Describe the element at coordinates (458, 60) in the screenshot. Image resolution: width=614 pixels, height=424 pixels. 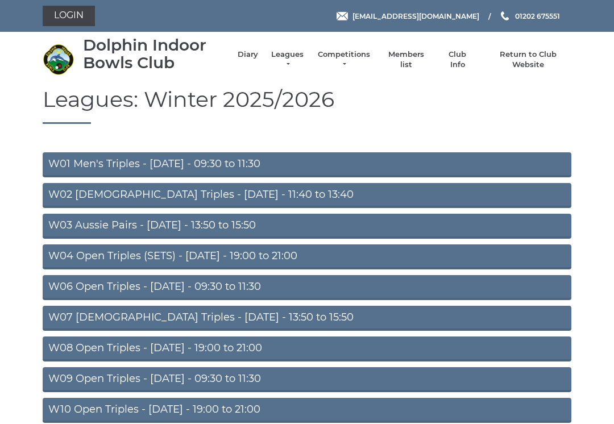
I see `a: Club Info` at that location.